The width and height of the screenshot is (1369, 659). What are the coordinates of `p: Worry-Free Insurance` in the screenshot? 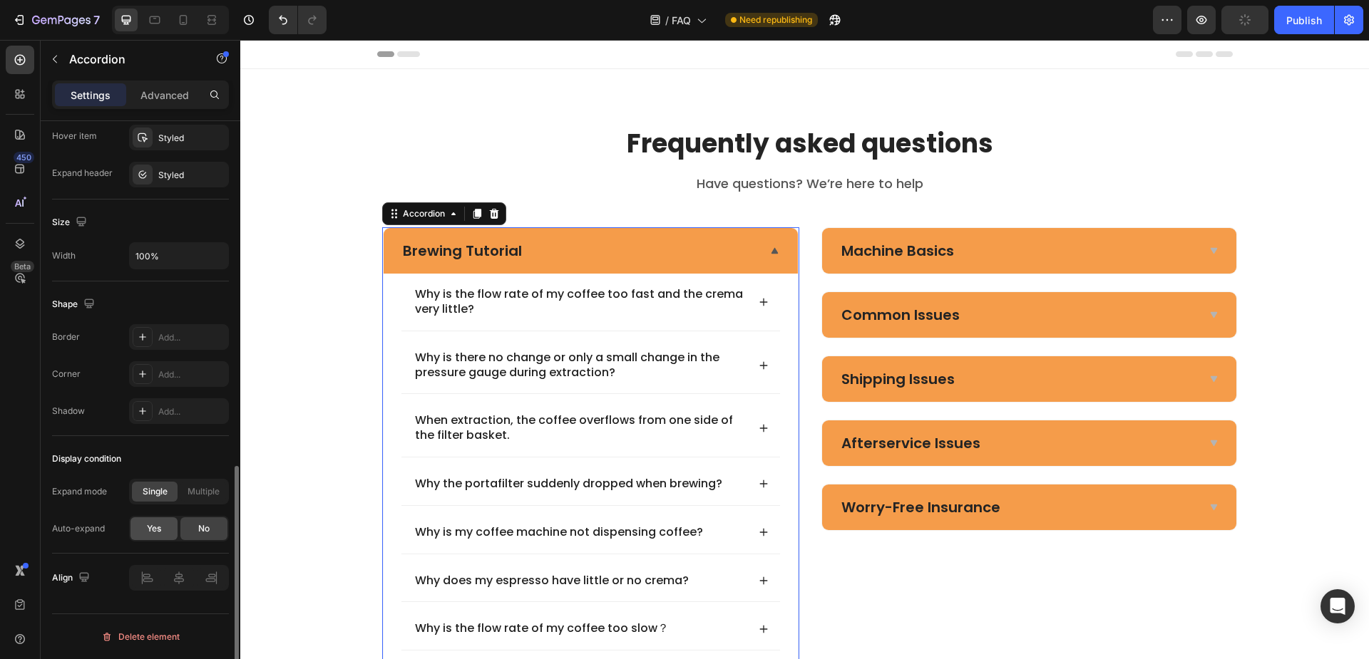 It's located at (680, 468).